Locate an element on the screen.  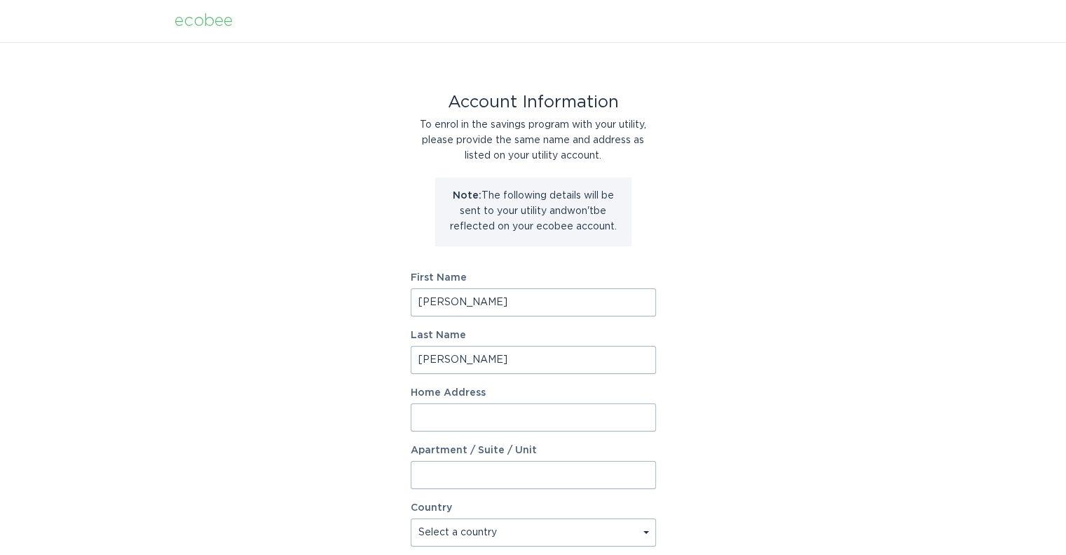
label: Country is located at coordinates (431, 508).